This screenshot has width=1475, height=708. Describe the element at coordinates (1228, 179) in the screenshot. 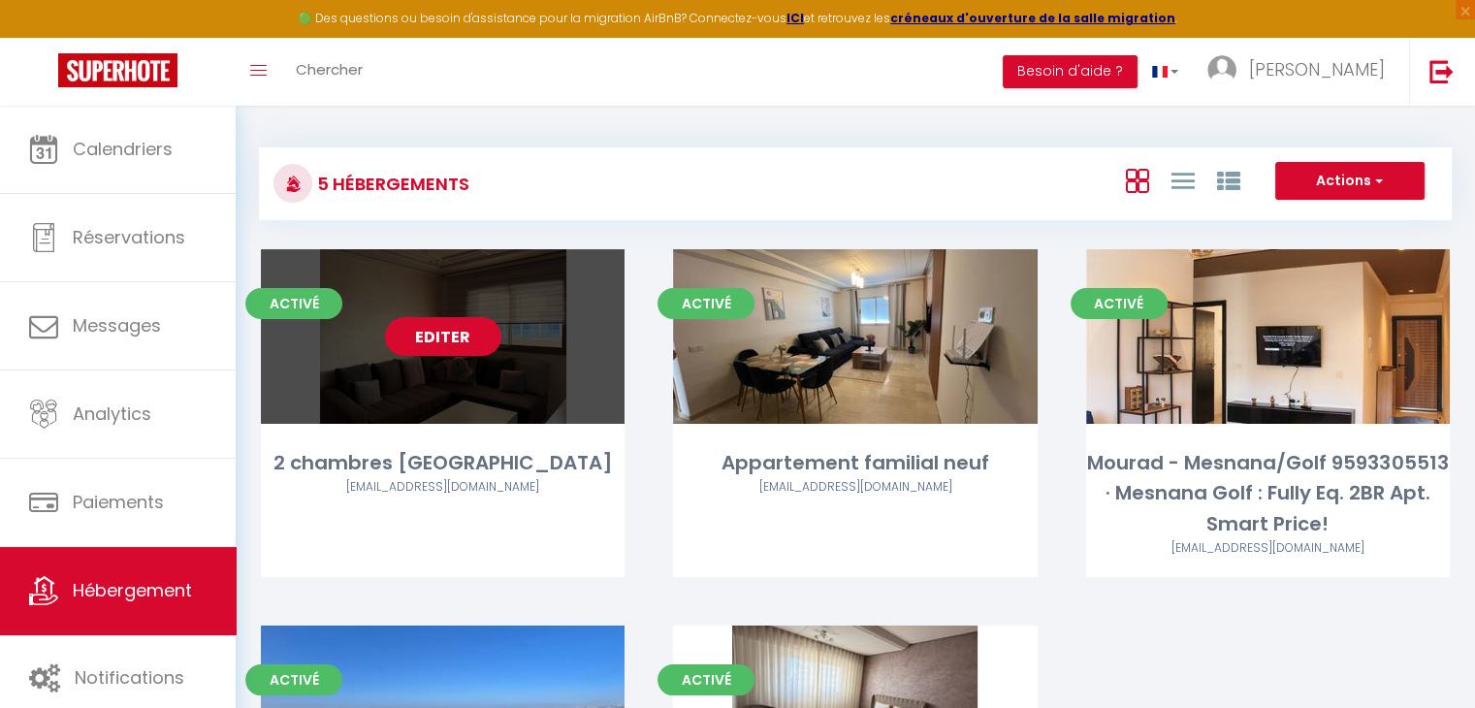

I see `a: Vue par Groupe` at that location.